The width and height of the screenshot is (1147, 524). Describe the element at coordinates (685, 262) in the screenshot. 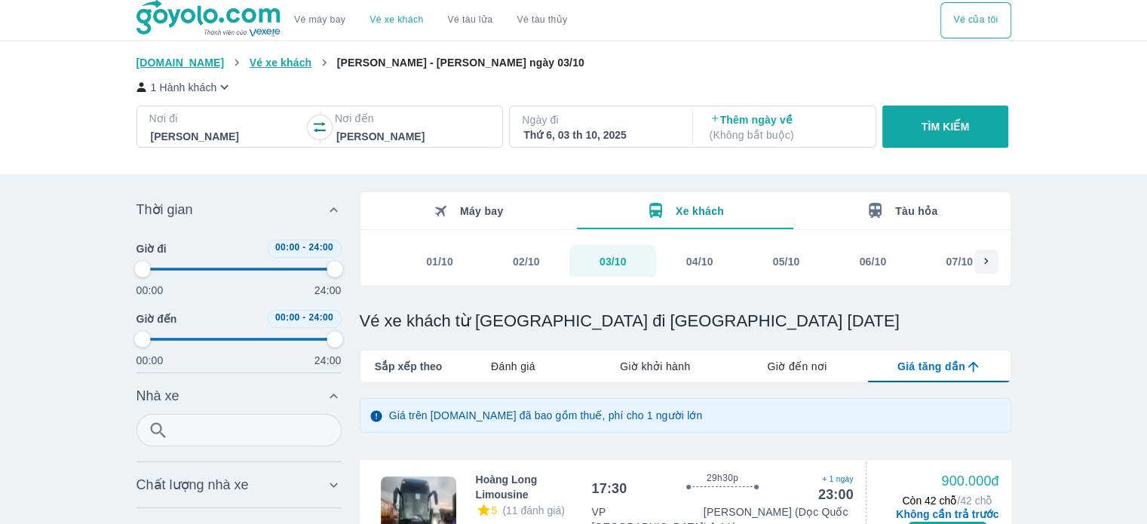

I see `div: scrollable day and price` at that location.